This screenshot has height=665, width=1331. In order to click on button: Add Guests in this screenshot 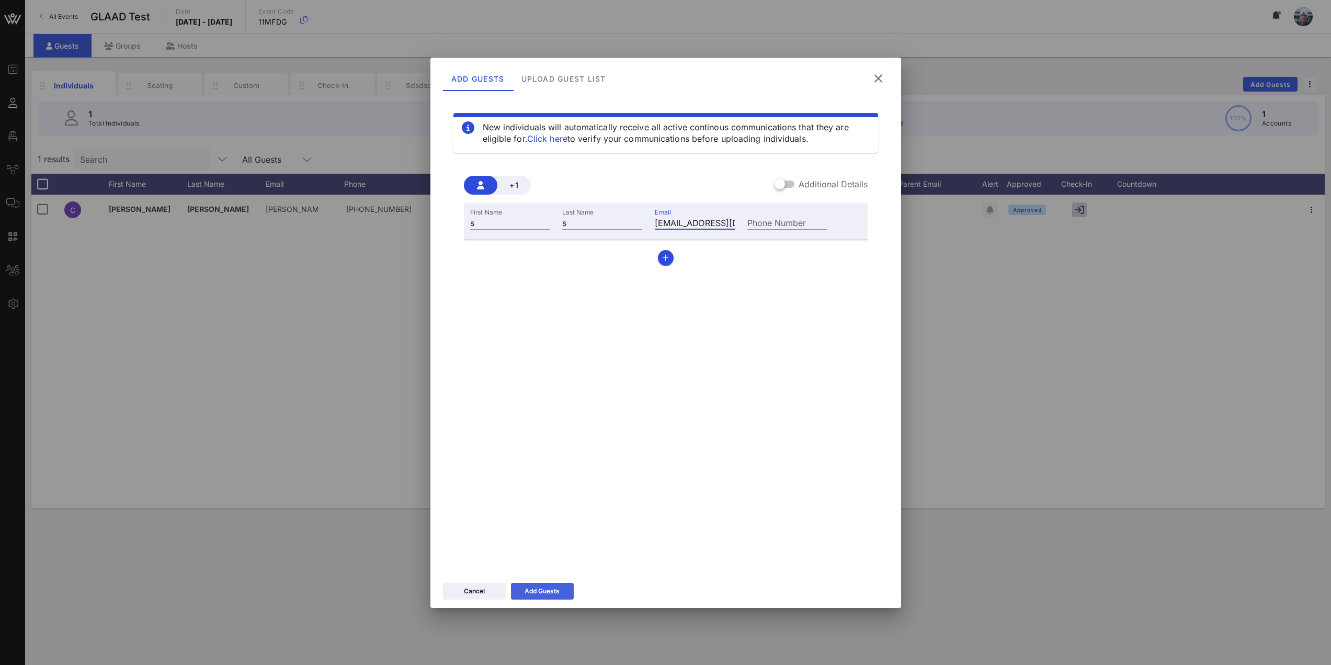, I will do `click(542, 591)`.